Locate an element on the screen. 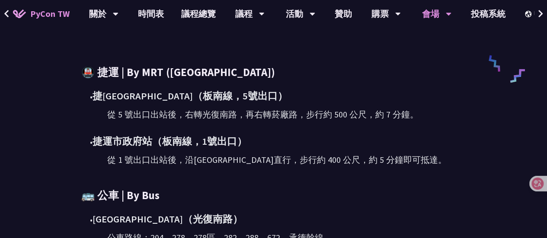 Image resolution: width=547 pixels, height=238 pixels. div: 捷運市政府站（板南線，1號出口） is located at coordinates (278, 141).